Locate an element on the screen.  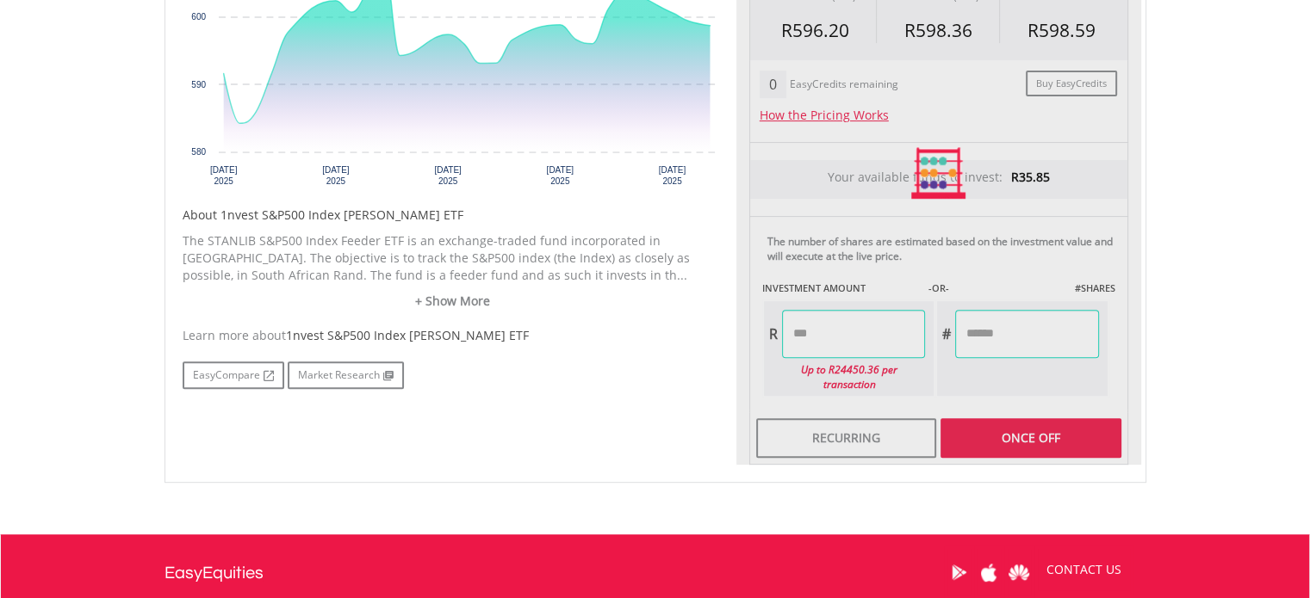
a: EasyCompare is located at coordinates (233, 375).